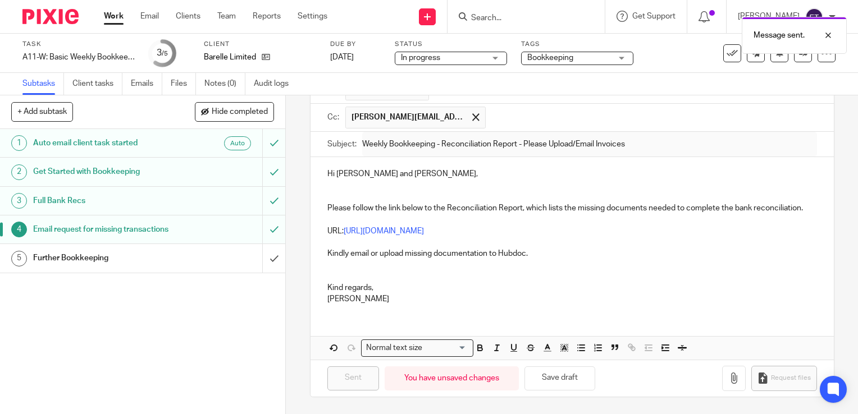 This screenshot has height=414, width=858. What do you see at coordinates (106, 172) in the screenshot?
I see `h1: Get Started with Bookkeeping` at bounding box center [106, 172].